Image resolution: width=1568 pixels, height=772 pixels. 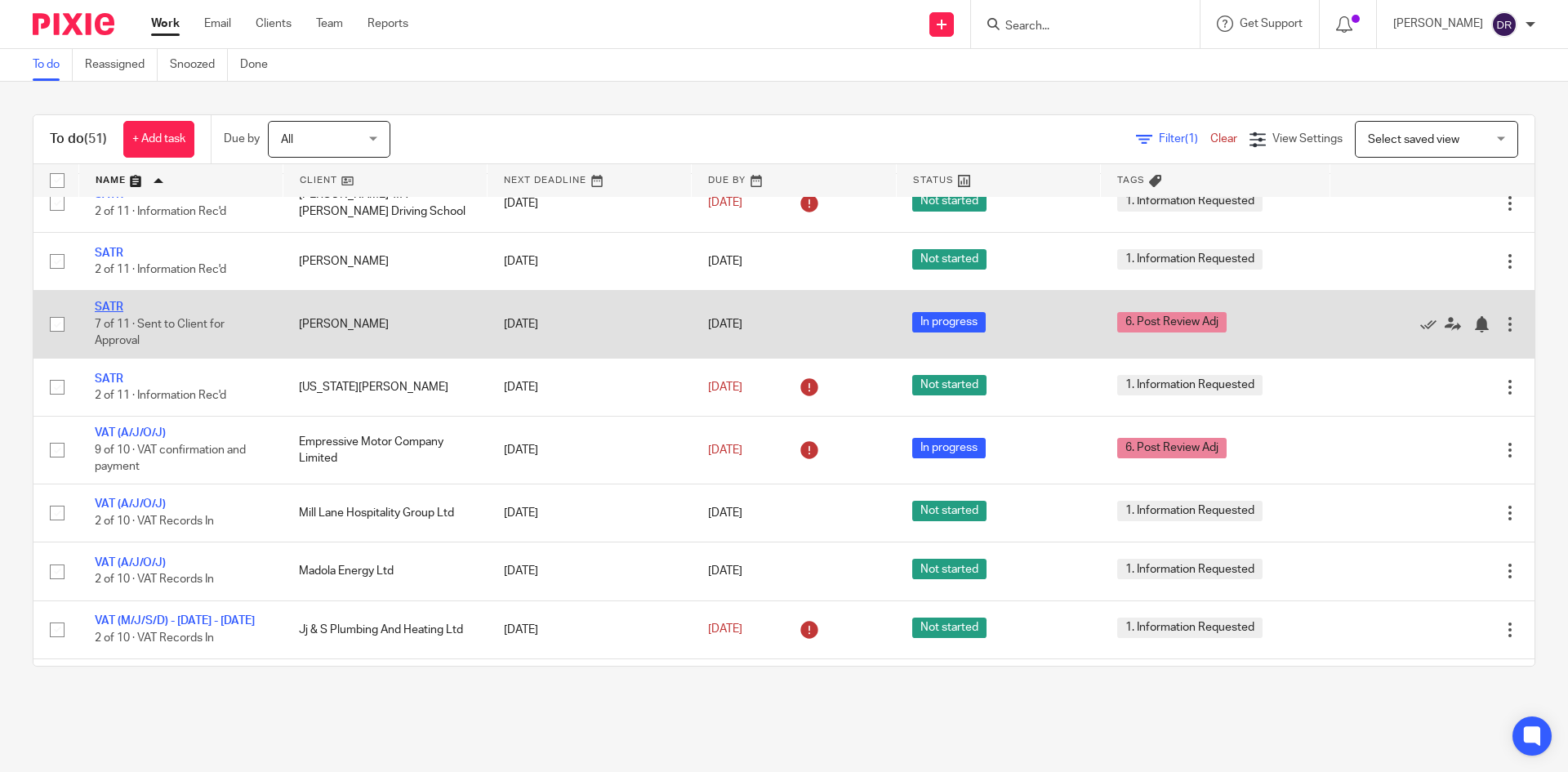 I want to click on a: Mark as done, so click(x=1432, y=324).